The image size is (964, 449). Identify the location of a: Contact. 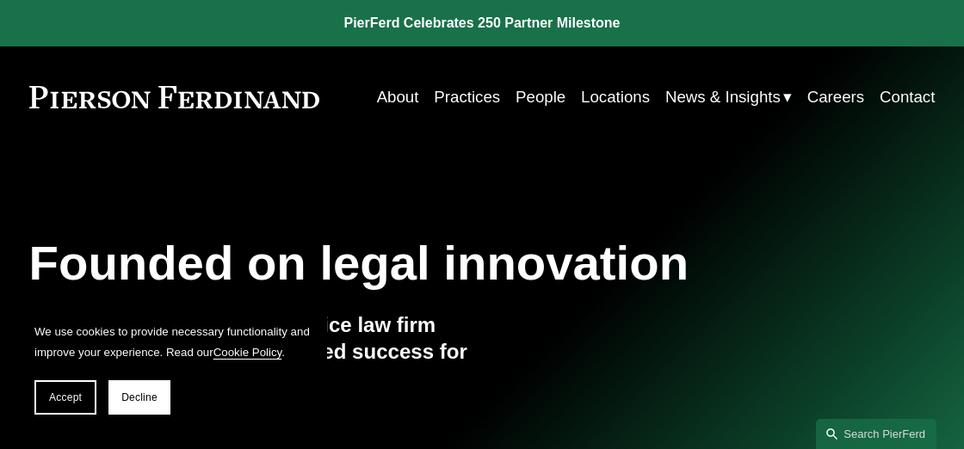
(907, 96).